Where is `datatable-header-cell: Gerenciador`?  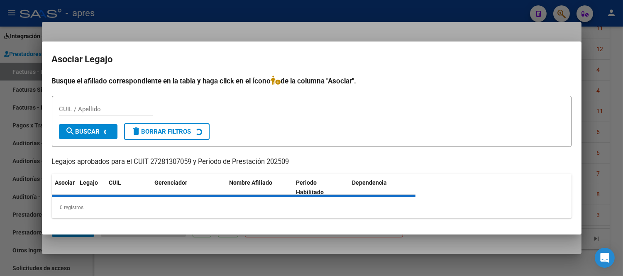
datatable-header-cell: Gerenciador is located at coordinates (189, 188).